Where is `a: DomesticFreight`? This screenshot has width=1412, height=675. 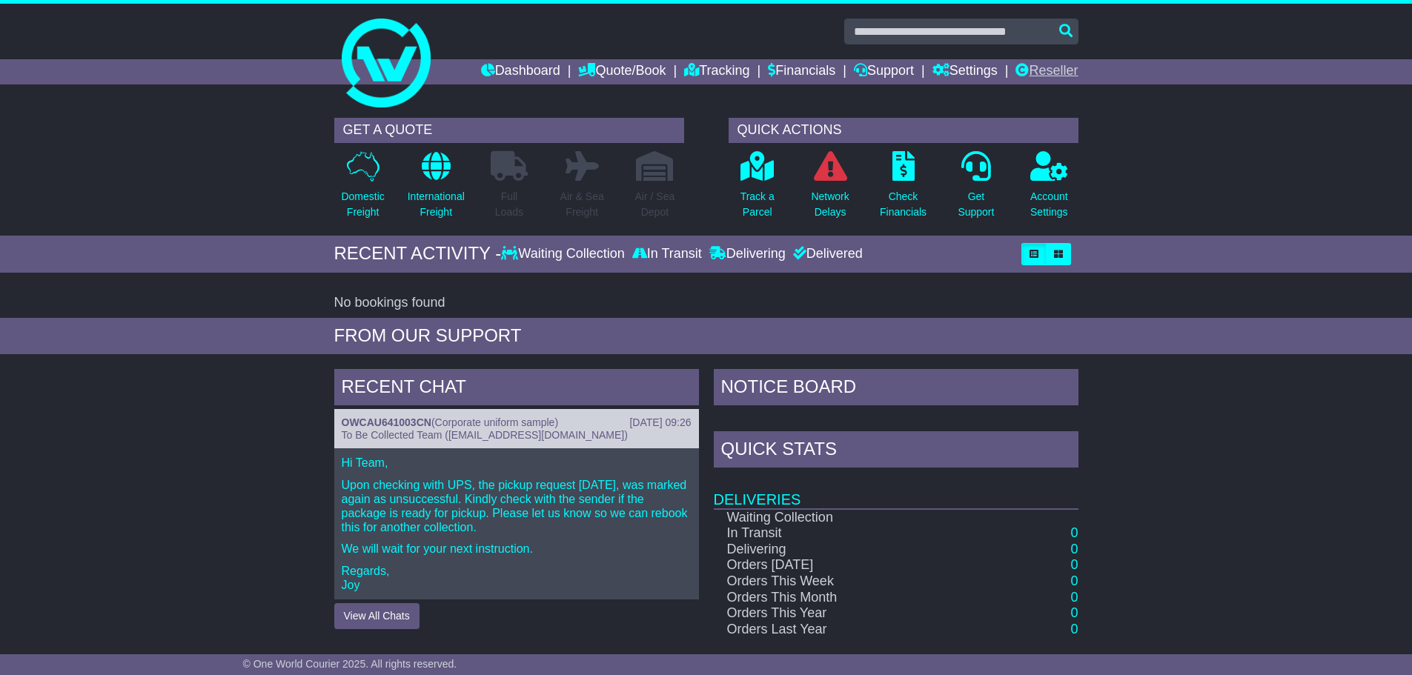
a: DomesticFreight is located at coordinates (362, 189).